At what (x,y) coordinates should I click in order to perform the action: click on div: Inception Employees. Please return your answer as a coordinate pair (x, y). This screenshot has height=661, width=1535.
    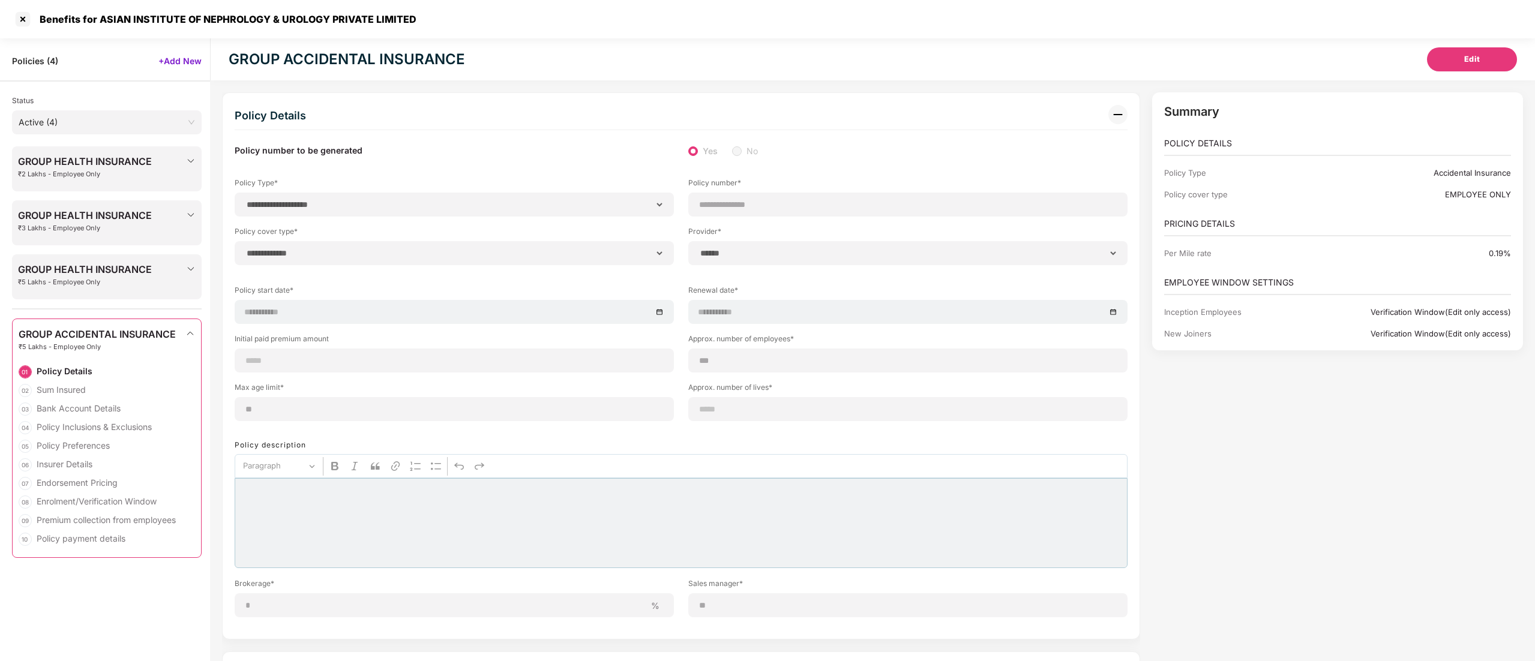
    Looking at the image, I should click on (1236, 312).